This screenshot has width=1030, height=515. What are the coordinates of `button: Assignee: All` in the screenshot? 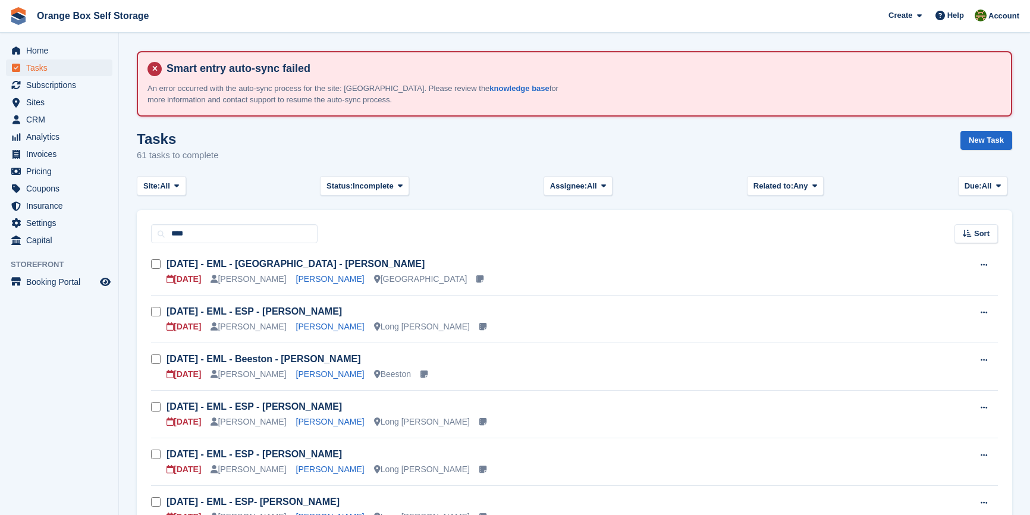 It's located at (578, 186).